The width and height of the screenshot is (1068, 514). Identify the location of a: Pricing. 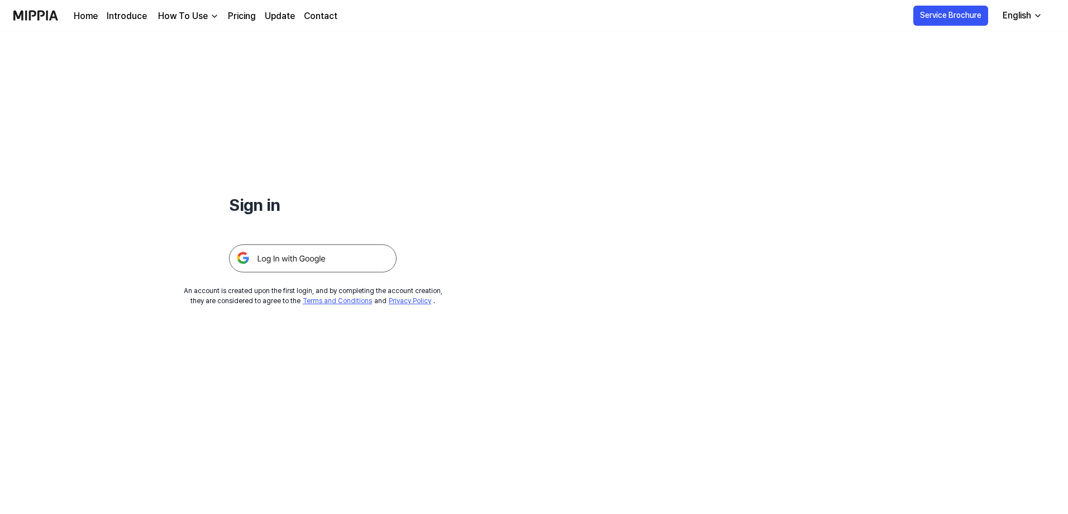
(242, 16).